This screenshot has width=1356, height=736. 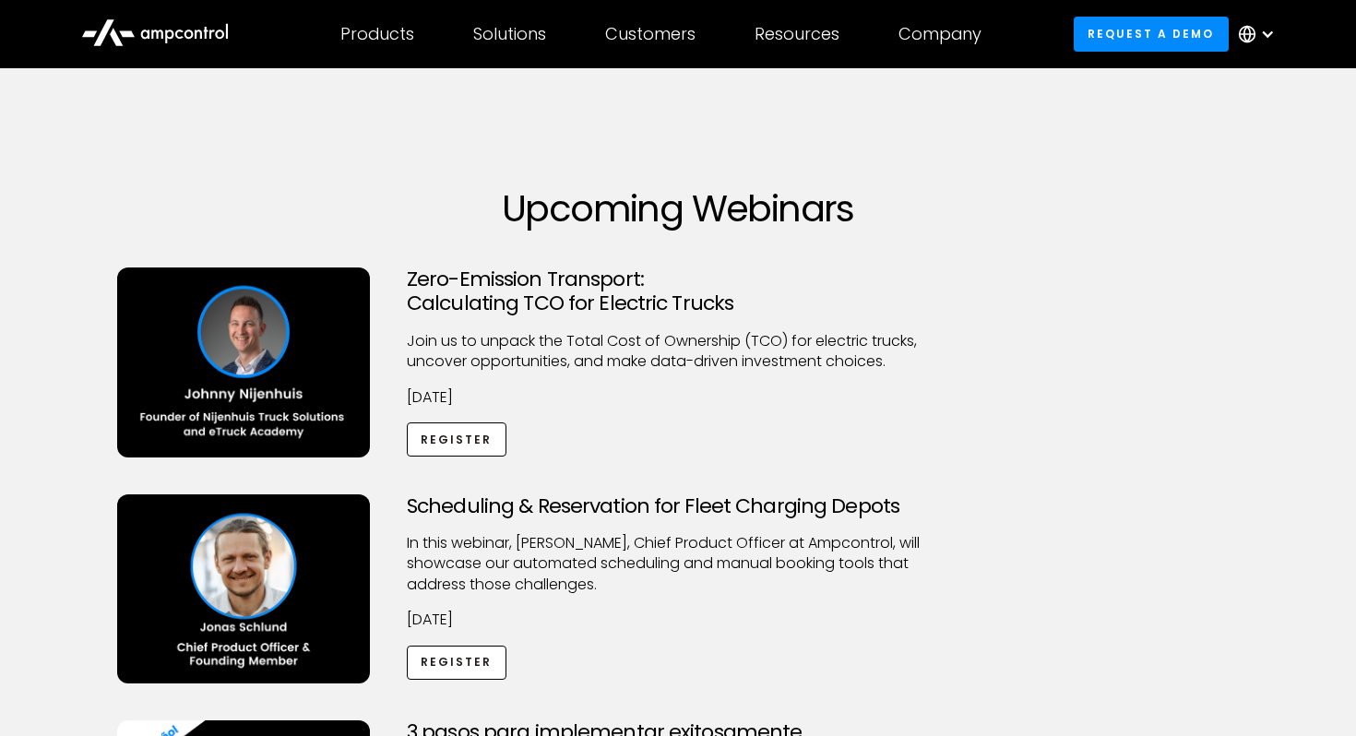 What do you see at coordinates (678, 292) in the screenshot?
I see `h3: Zero-Emission Transport: Calculating TCO for Electric Trucks` at bounding box center [678, 292].